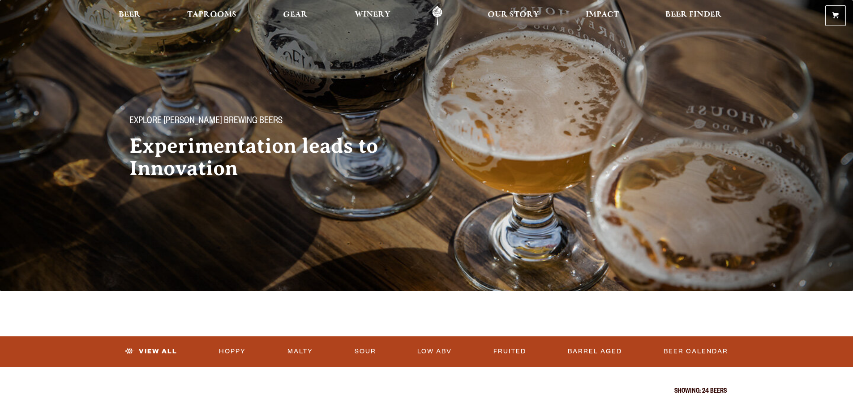  I want to click on a: Odell Home, so click(437, 16).